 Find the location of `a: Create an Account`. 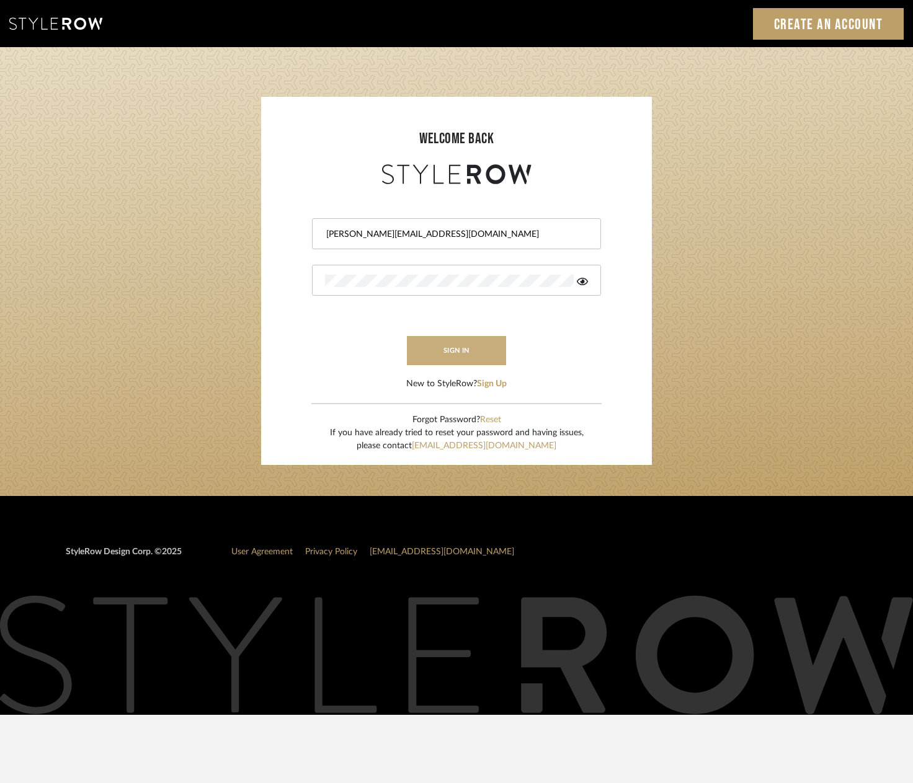

a: Create an Account is located at coordinates (828, 24).